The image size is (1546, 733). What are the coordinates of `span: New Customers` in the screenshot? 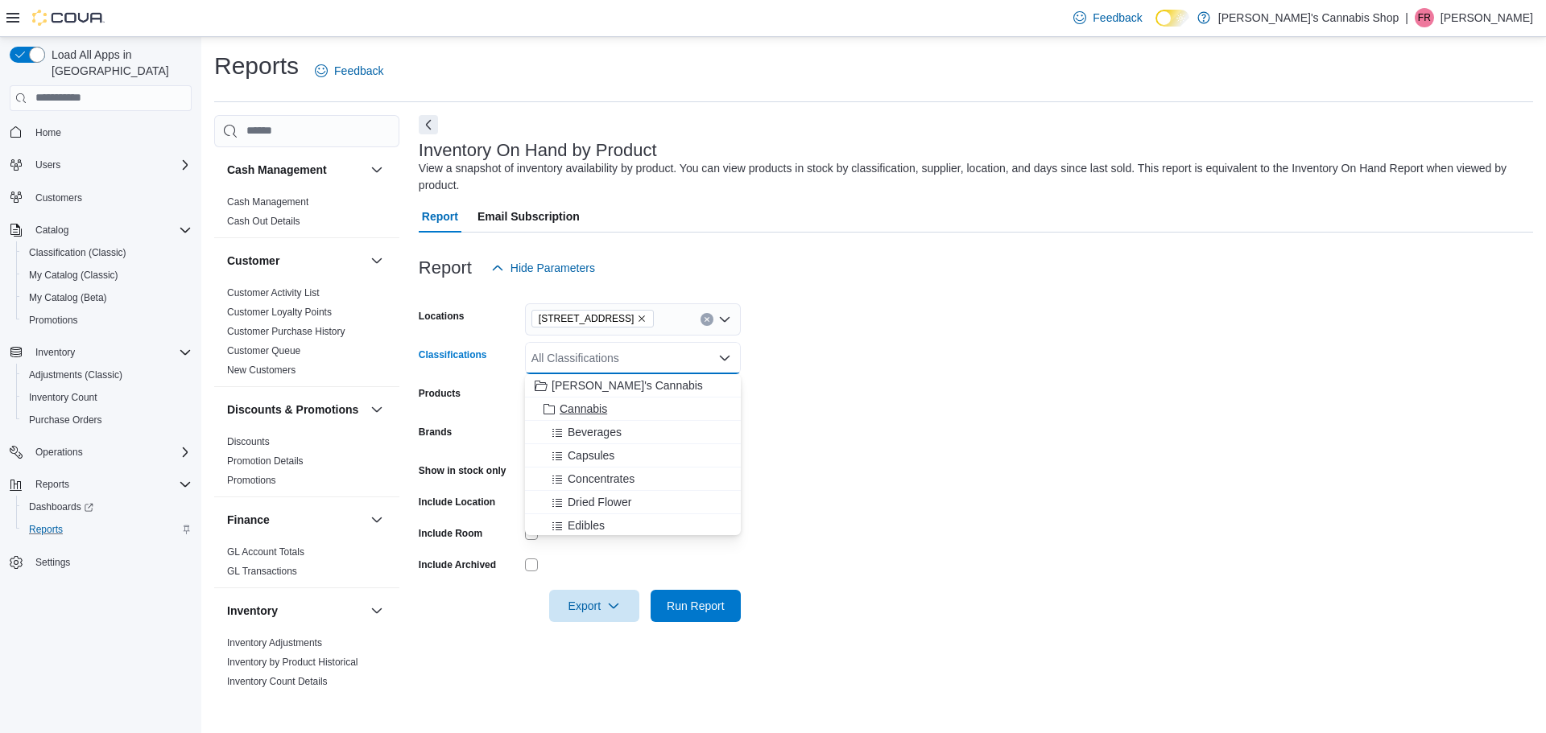 It's located at (261, 370).